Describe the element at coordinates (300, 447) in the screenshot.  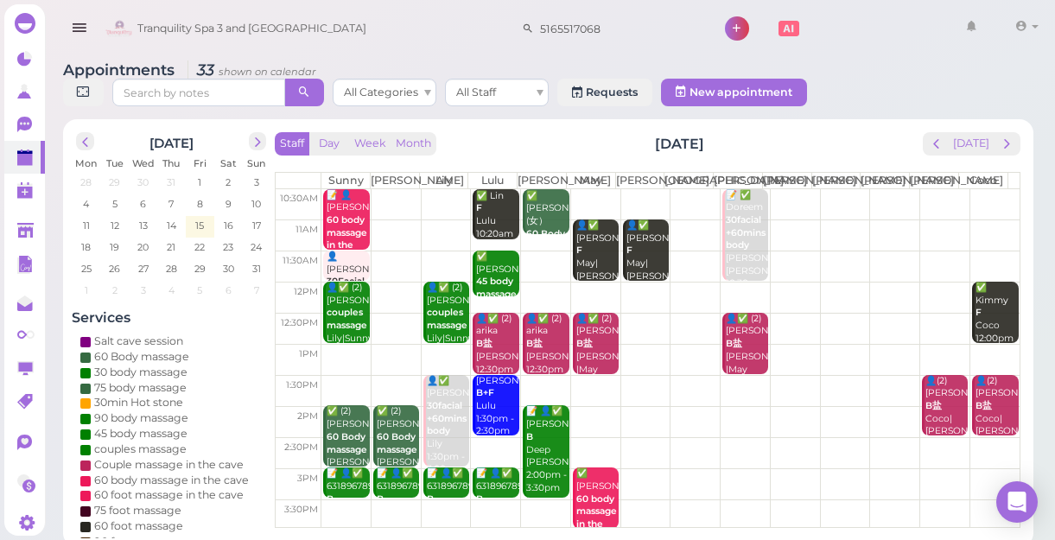
I see `span: 2:30pm` at that location.